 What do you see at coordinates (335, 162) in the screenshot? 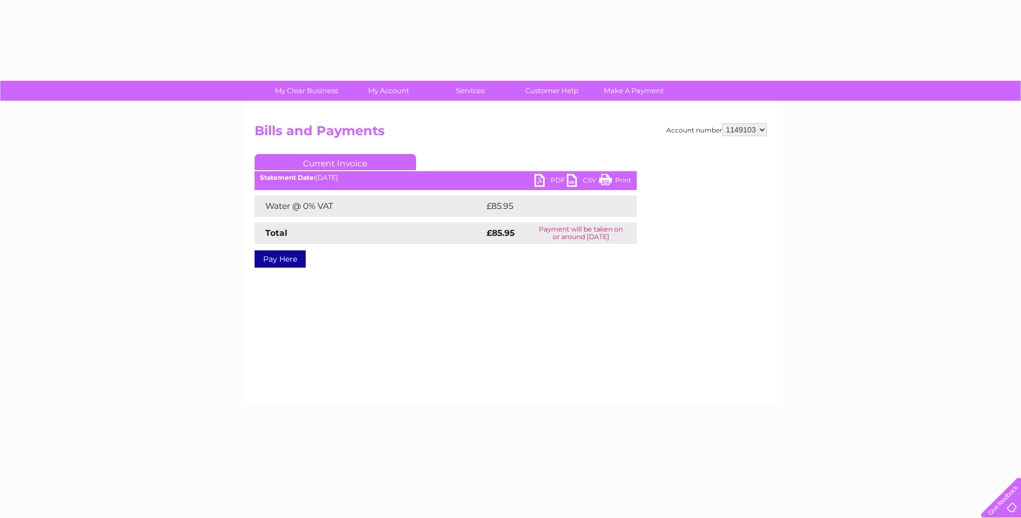
I see `a: Current Invoice` at bounding box center [335, 162].